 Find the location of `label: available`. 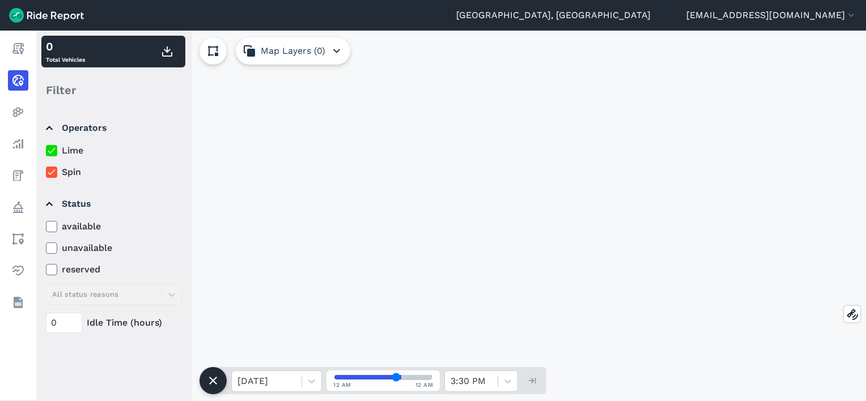

label: available is located at coordinates (114, 227).